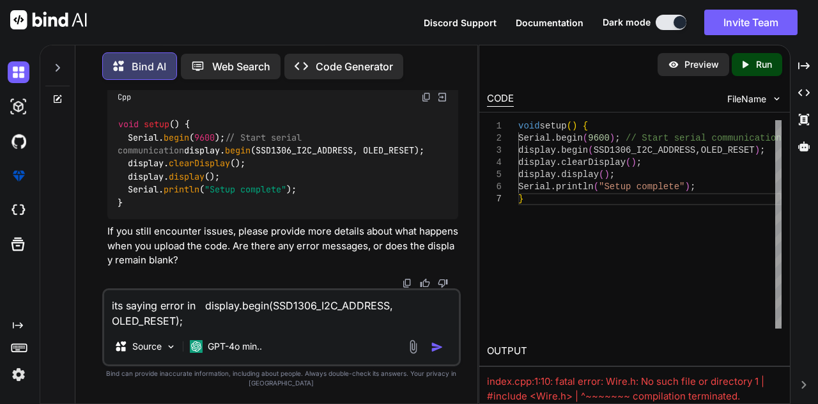  What do you see at coordinates (354, 66) in the screenshot?
I see `p: Code Generator` at bounding box center [354, 66].